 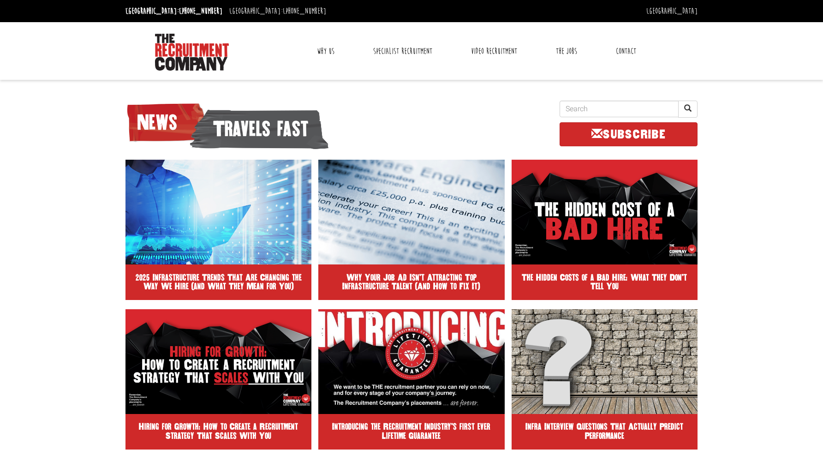 I want to click on a: Hiring for Growth: How to Create a Recruitment Strategy That Scales With You, so click(x=218, y=379).